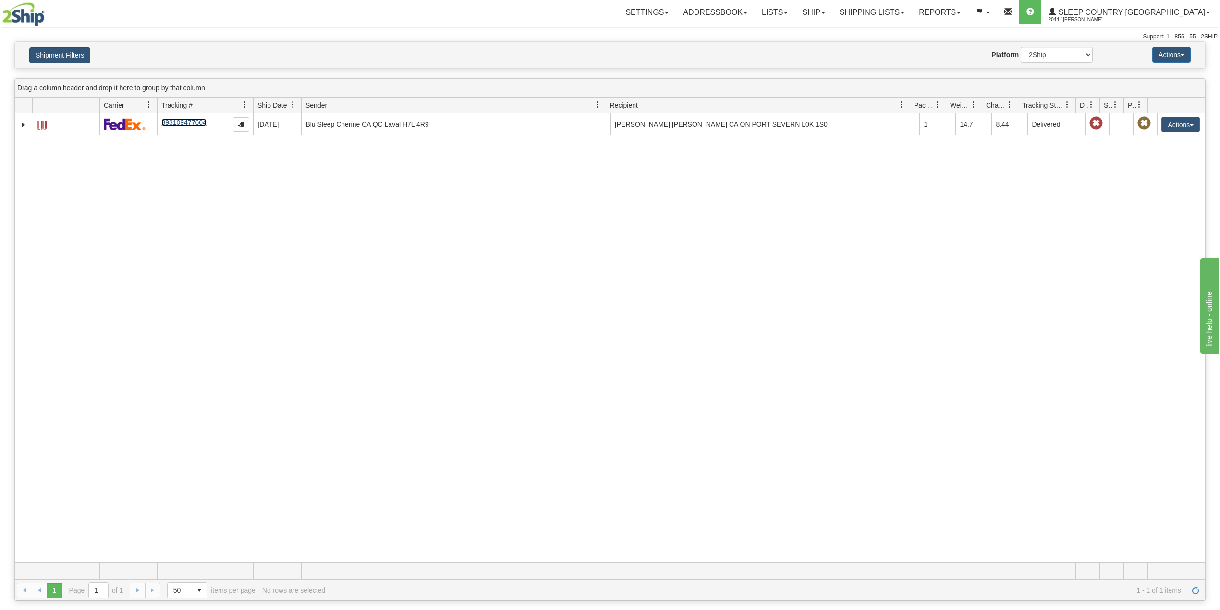  Describe the element at coordinates (924, 105) in the screenshot. I see `span: Packages` at that location.